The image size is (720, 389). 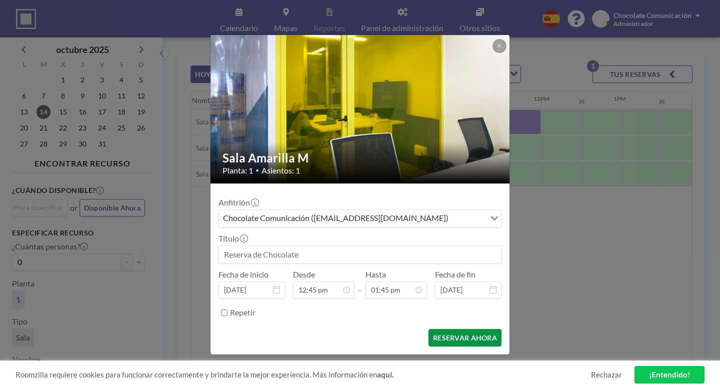 What do you see at coordinates (669, 374) in the screenshot?
I see `a: ¡Entendido!` at bounding box center [669, 374].